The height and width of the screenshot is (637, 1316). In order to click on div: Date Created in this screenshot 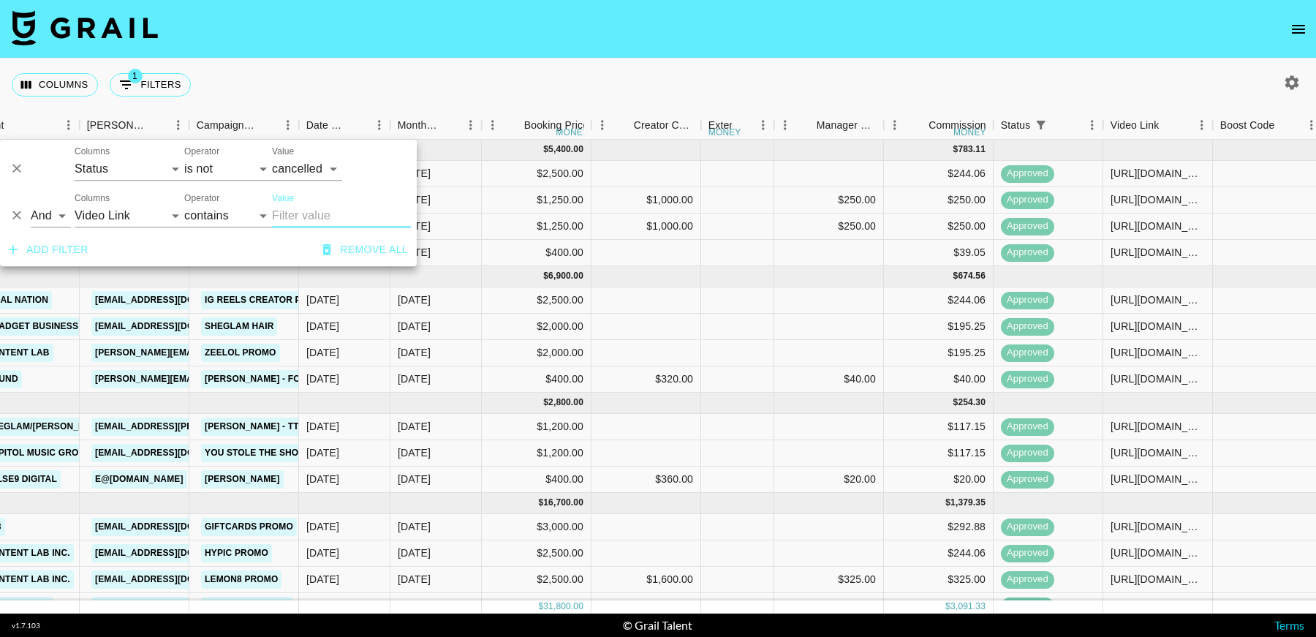, I will do `click(327, 125)`.